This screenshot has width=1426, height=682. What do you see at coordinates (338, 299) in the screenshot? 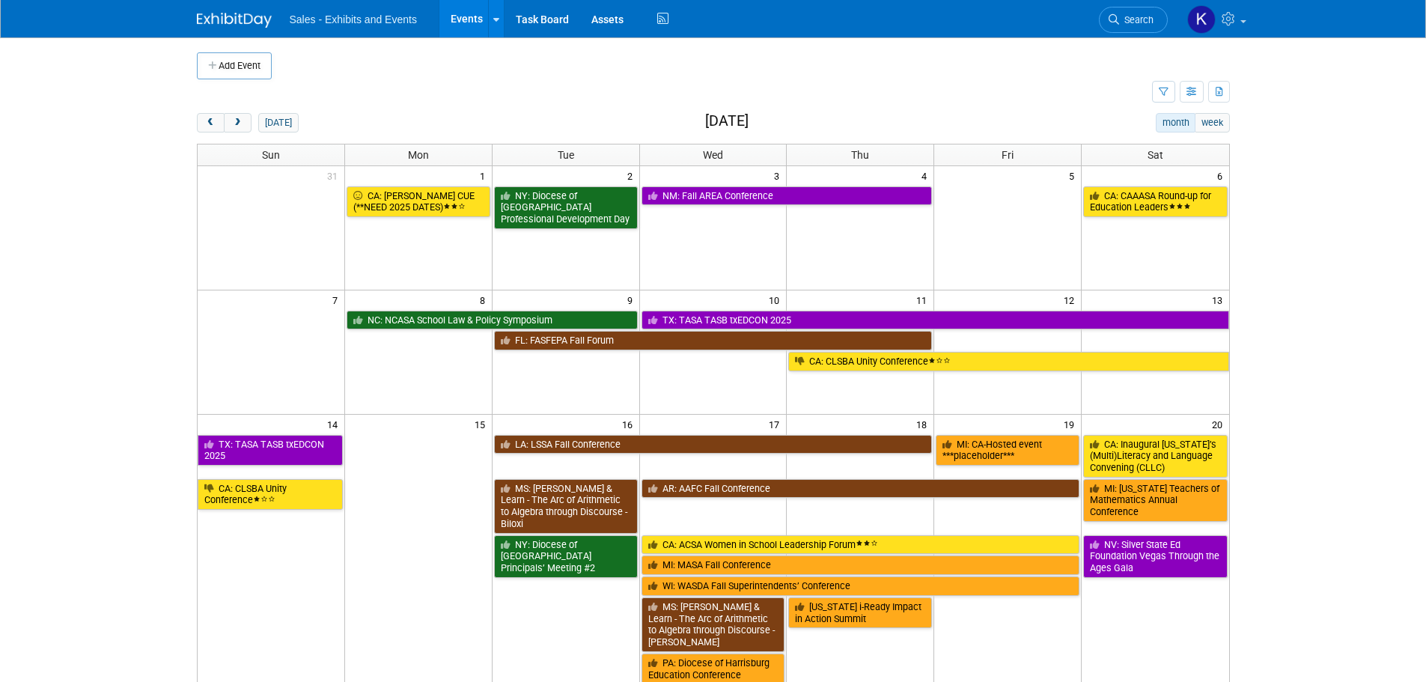
I see `span: 7` at bounding box center [338, 299].